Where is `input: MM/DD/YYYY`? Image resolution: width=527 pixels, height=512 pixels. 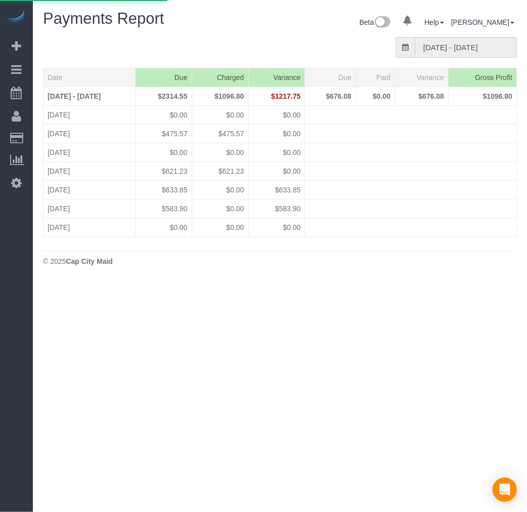
input: MM/DD/YYYY is located at coordinates (466, 47).